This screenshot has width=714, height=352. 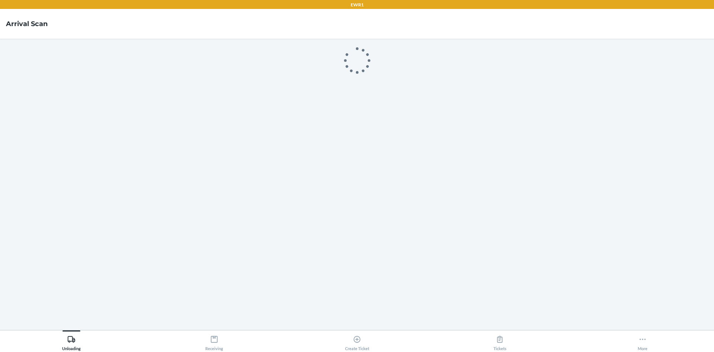 What do you see at coordinates (71, 341) in the screenshot?
I see `div: Unloading` at bounding box center [71, 341].